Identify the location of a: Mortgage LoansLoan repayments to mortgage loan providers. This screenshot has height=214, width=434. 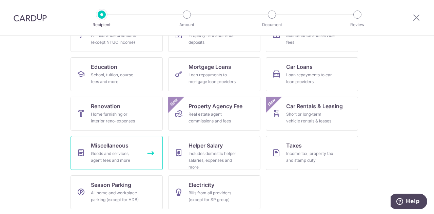
(214, 74).